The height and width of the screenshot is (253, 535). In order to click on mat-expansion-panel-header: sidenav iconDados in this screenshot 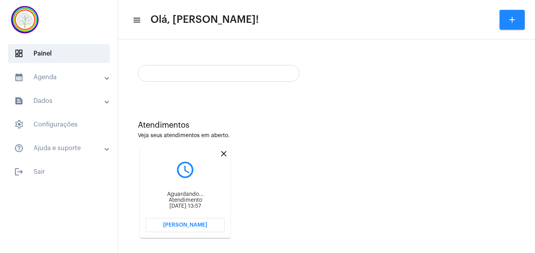, I will do `click(61, 101)`.